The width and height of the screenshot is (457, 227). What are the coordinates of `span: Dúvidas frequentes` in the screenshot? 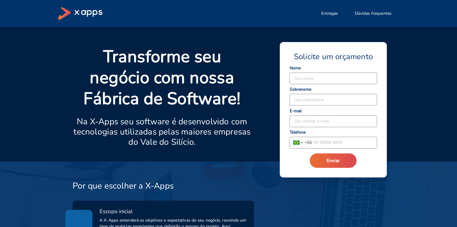 It's located at (373, 14).